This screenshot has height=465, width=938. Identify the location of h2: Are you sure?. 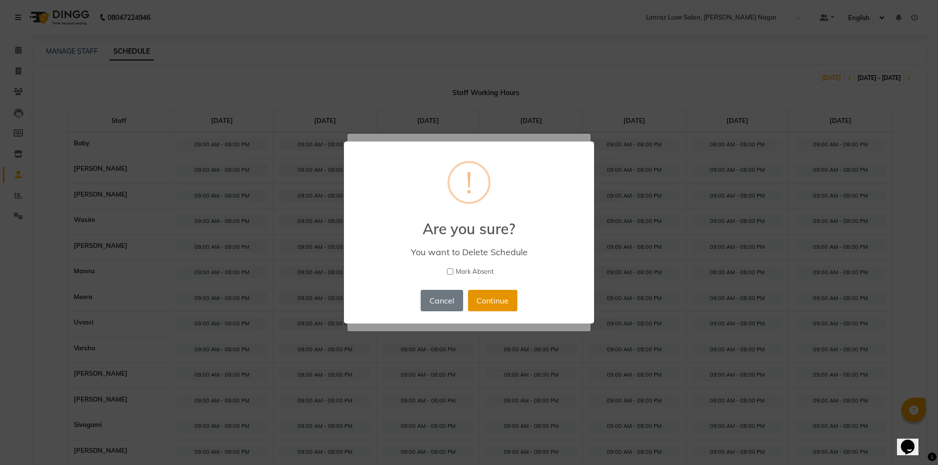
(469, 223).